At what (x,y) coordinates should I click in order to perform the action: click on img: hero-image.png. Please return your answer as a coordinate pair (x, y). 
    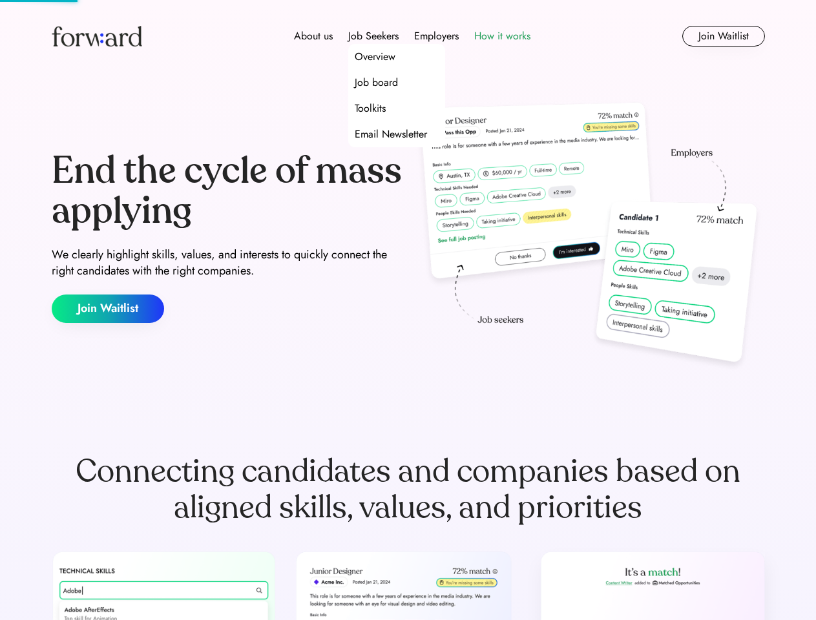
    Looking at the image, I should click on (589, 237).